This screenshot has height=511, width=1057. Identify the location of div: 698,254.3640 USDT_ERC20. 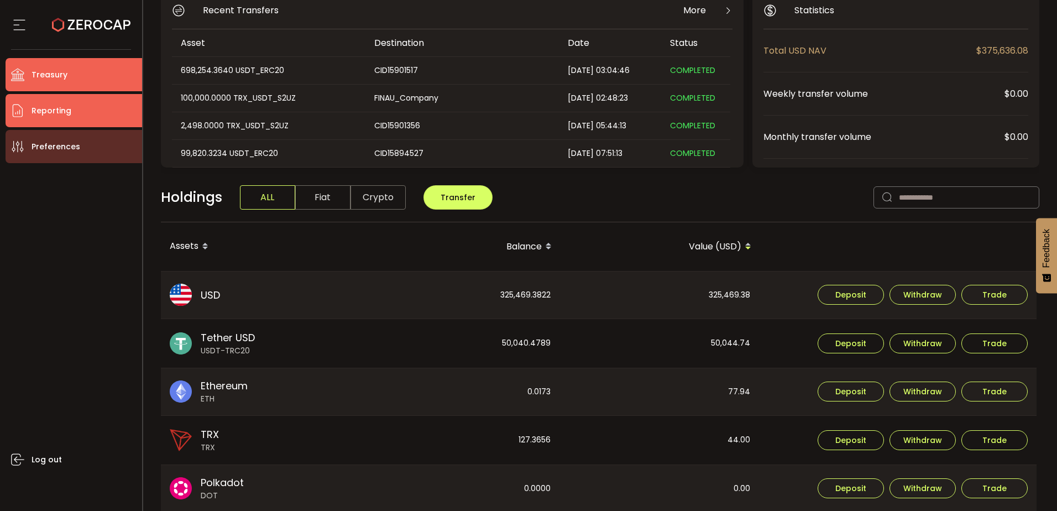
(268, 70).